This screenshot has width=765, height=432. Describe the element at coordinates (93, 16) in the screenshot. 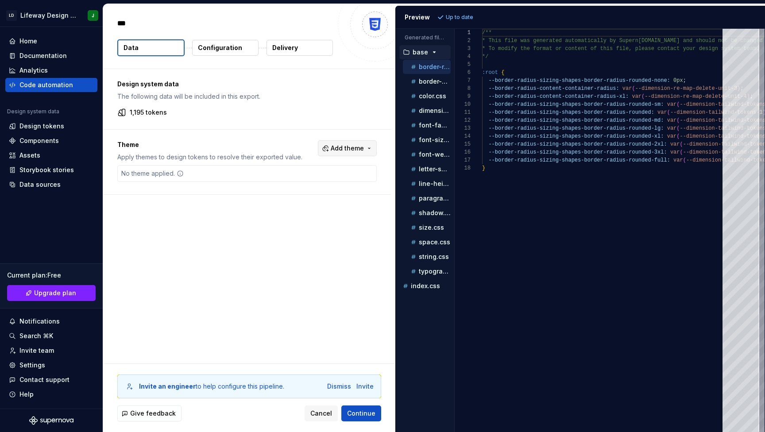

I see `div: J` at that location.